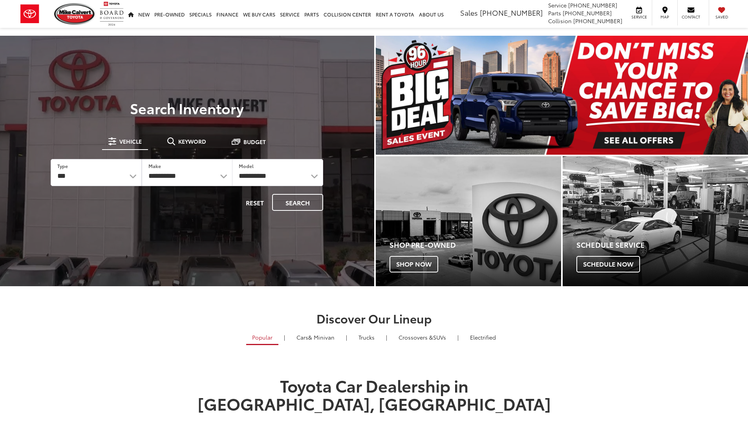 This screenshot has height=424, width=748. Describe the element at coordinates (664, 17) in the screenshot. I see `span: Map` at that location.